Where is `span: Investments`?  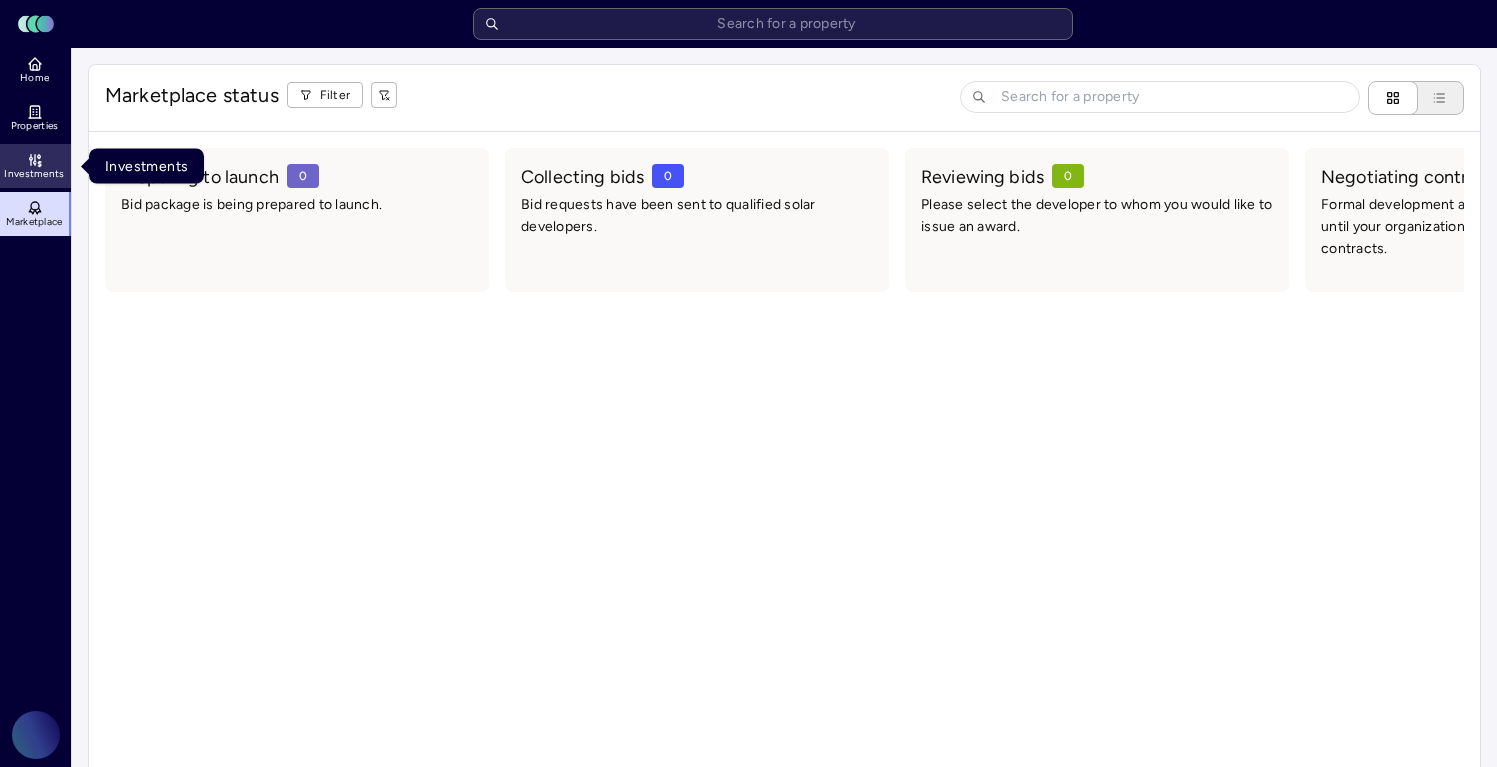
span: Investments is located at coordinates (34, 174).